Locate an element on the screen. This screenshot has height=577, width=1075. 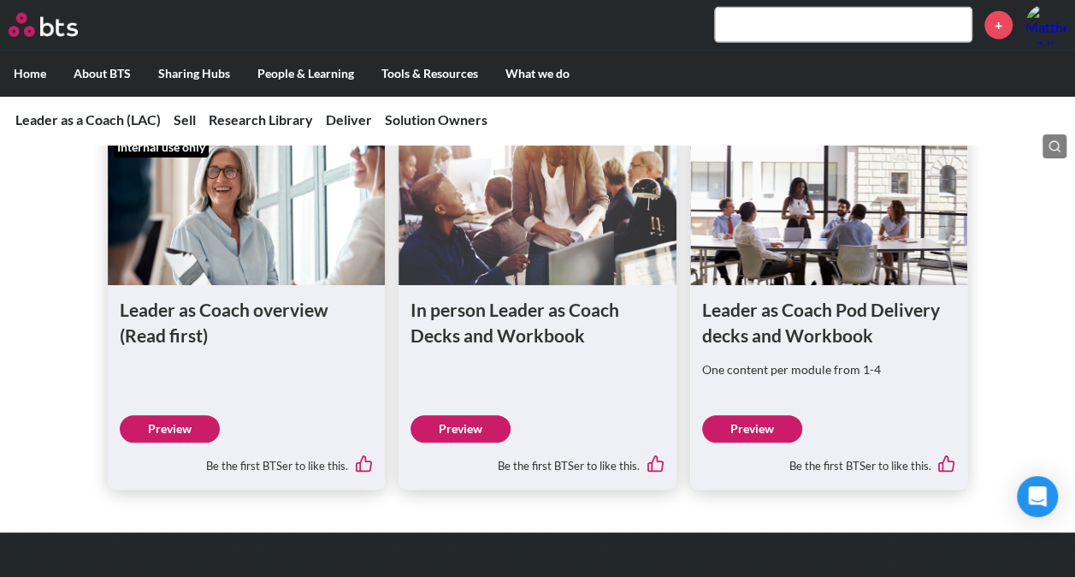
label: About BTS is located at coordinates (102, 74).